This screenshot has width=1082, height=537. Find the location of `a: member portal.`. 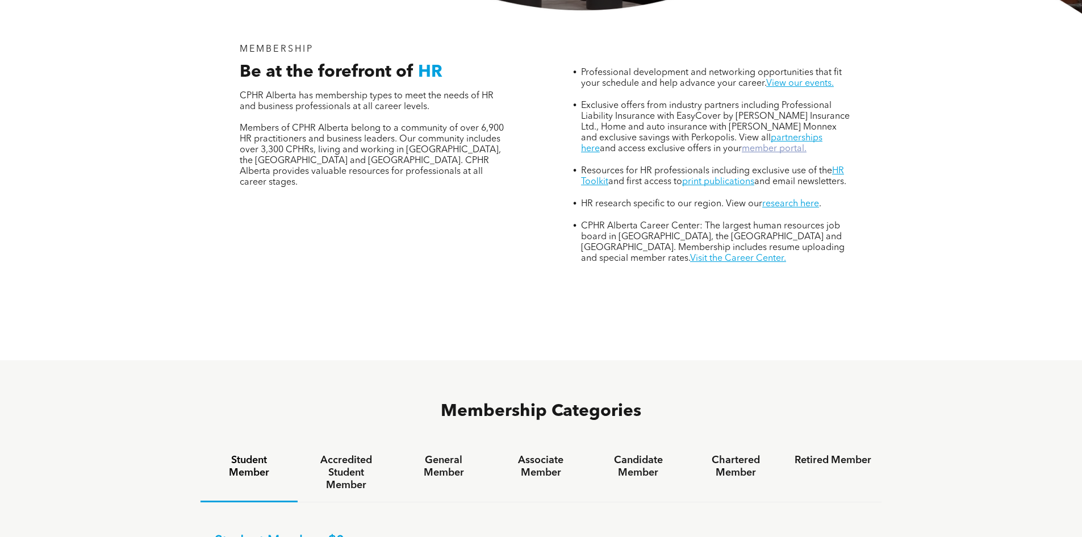

a: member portal. is located at coordinates (774, 149).